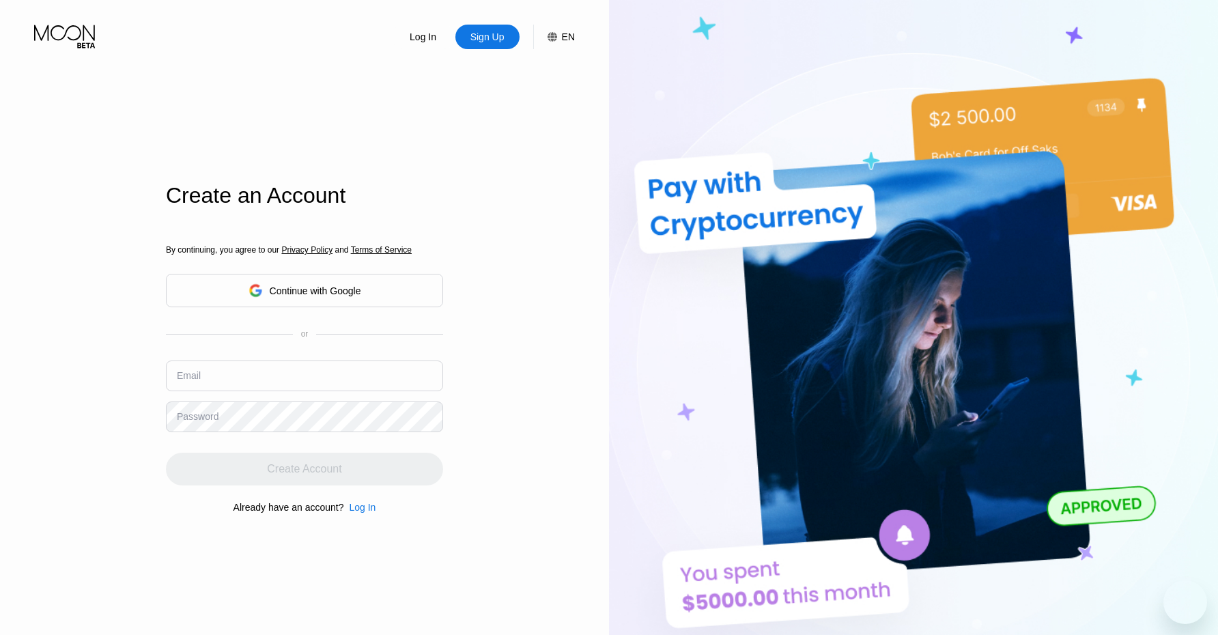 This screenshot has width=1218, height=635. I want to click on div: Password, so click(197, 417).